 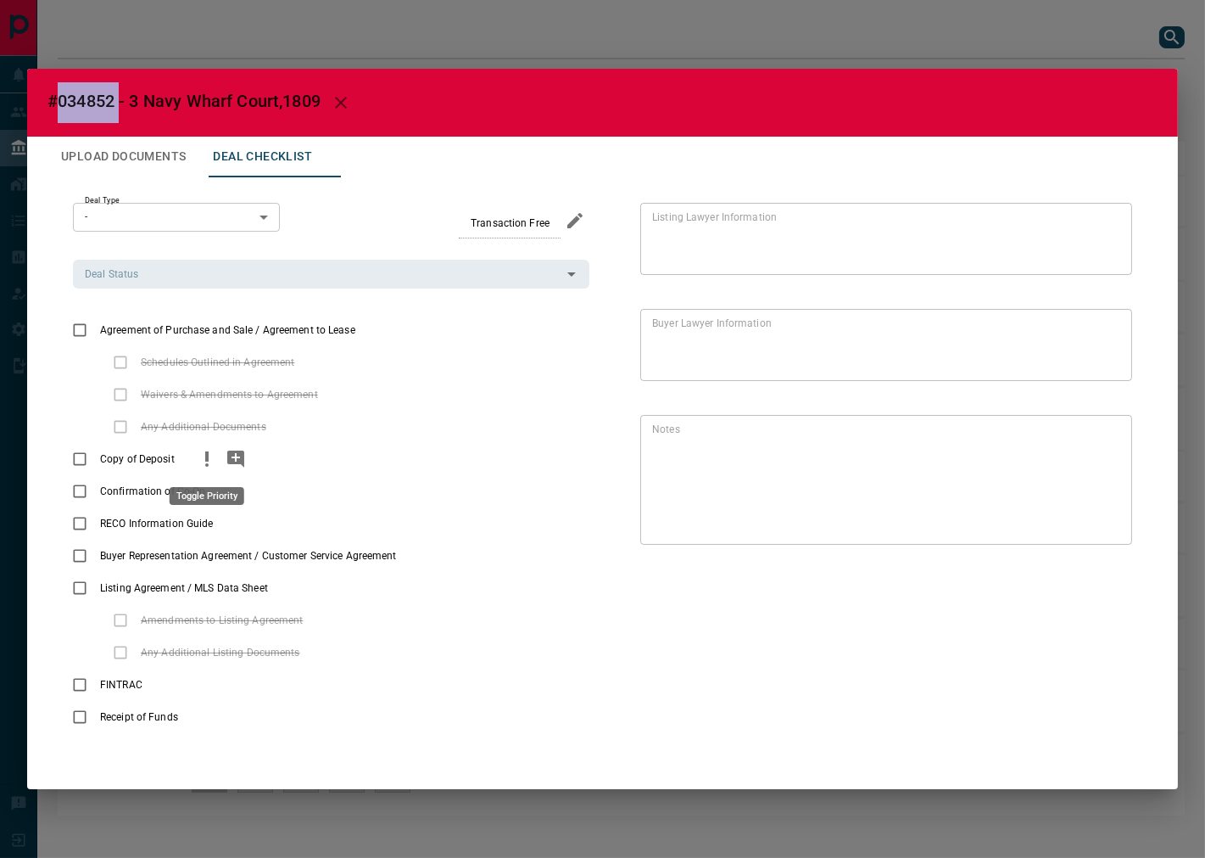 I want to click on button: edit, so click(x=575, y=221).